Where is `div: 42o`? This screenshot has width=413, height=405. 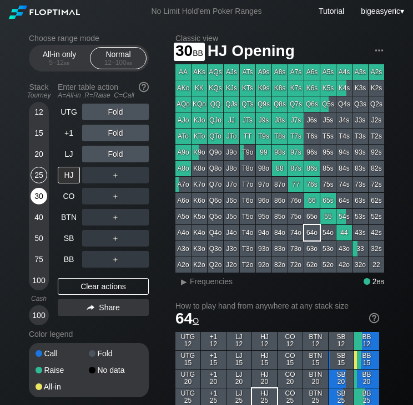 div: 42o is located at coordinates (344, 265).